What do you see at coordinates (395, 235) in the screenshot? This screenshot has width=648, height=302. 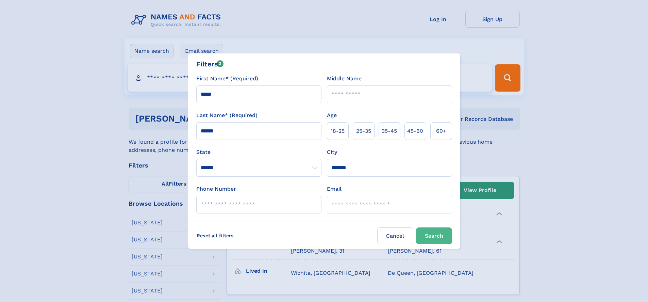 I see `label: Cancel` at bounding box center [395, 235].